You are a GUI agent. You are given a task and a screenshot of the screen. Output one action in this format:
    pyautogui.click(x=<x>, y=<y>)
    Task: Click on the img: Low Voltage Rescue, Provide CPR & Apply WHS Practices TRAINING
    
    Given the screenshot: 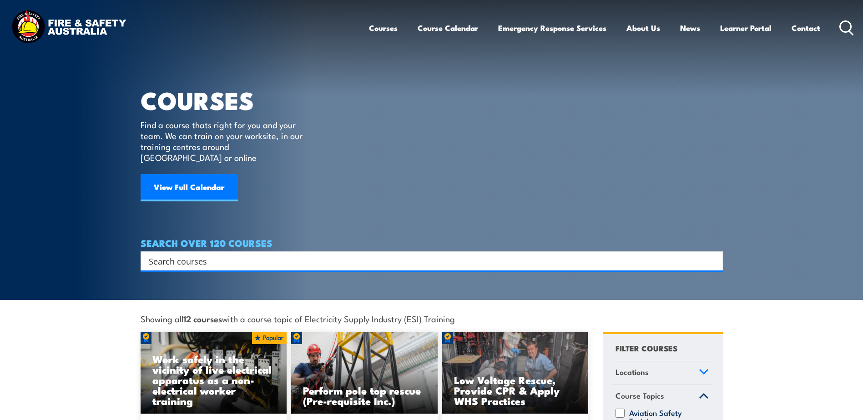 What is the action you would take?
    pyautogui.click(x=515, y=373)
    